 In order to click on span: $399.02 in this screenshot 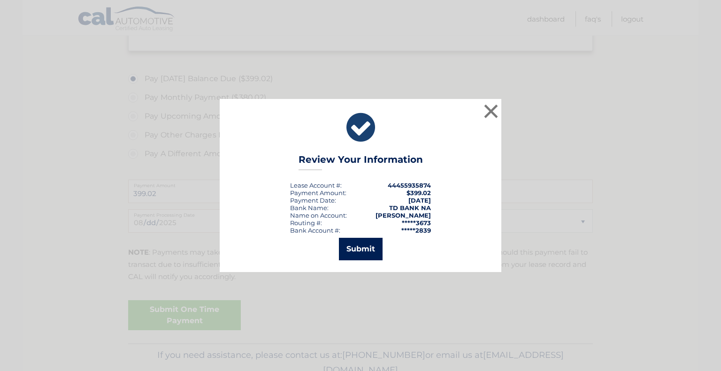, I will do `click(418, 193)`.